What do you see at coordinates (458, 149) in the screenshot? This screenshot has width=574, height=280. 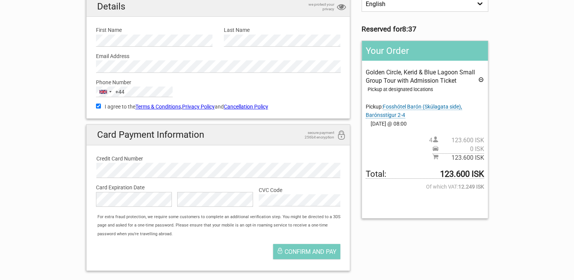 I see `span: Pickup price` at bounding box center [458, 149].